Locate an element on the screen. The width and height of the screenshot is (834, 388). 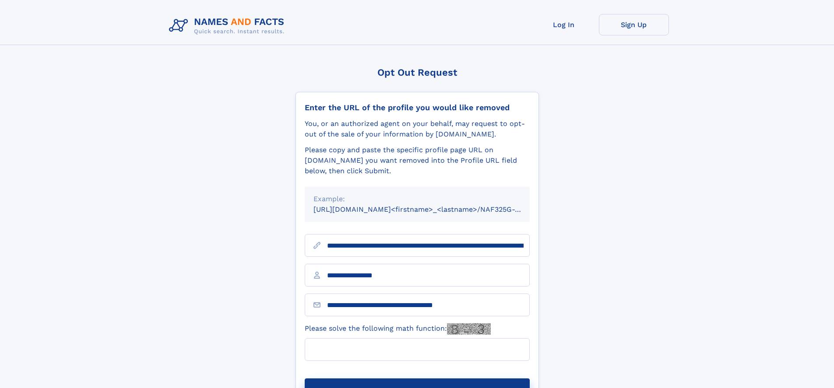
img: Logo Names and Facts is located at coordinates (228, 26).